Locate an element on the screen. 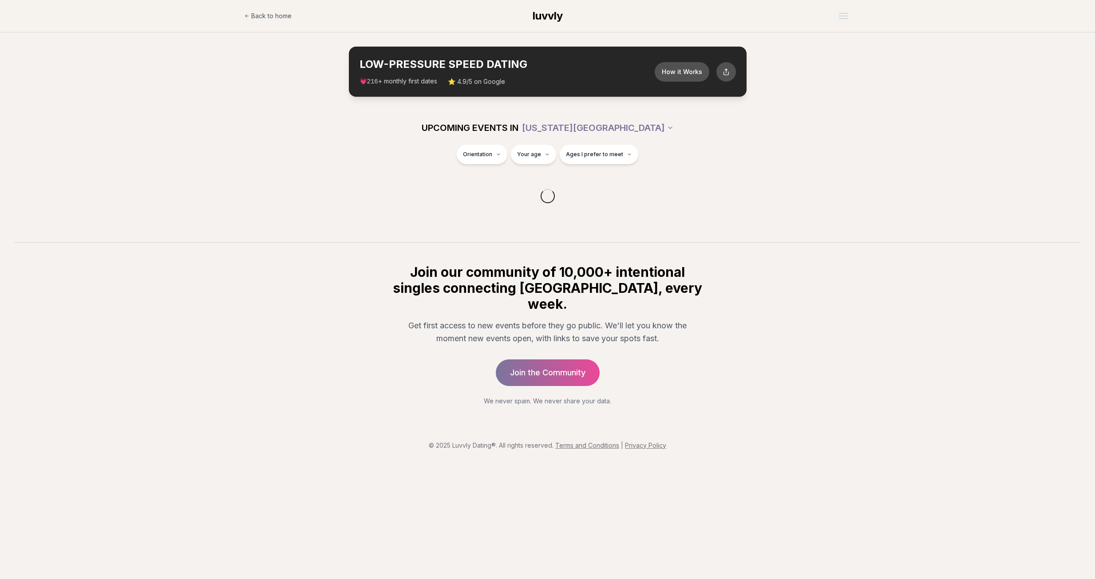  span: Your age is located at coordinates (529, 154).